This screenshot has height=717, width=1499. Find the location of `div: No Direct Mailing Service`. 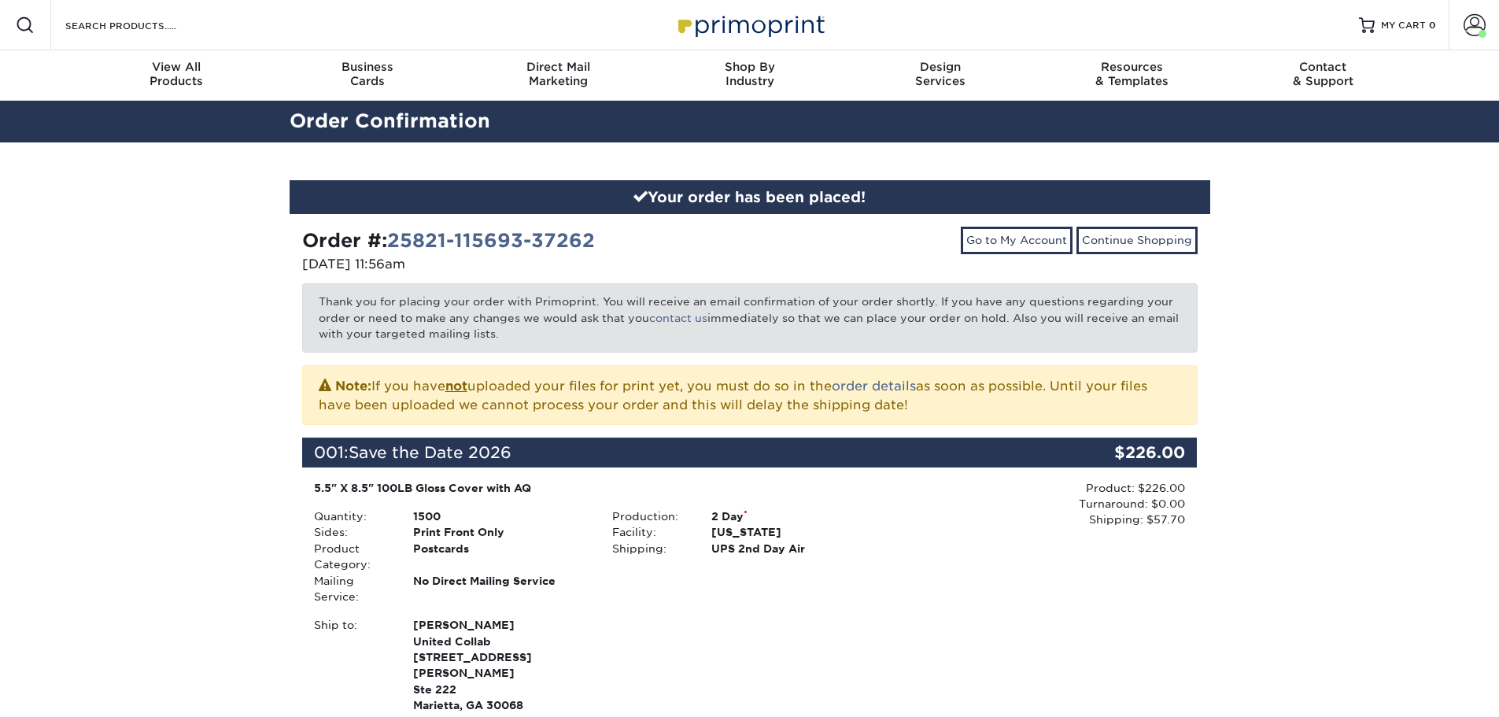

div: No Direct Mailing Service is located at coordinates (501, 589).